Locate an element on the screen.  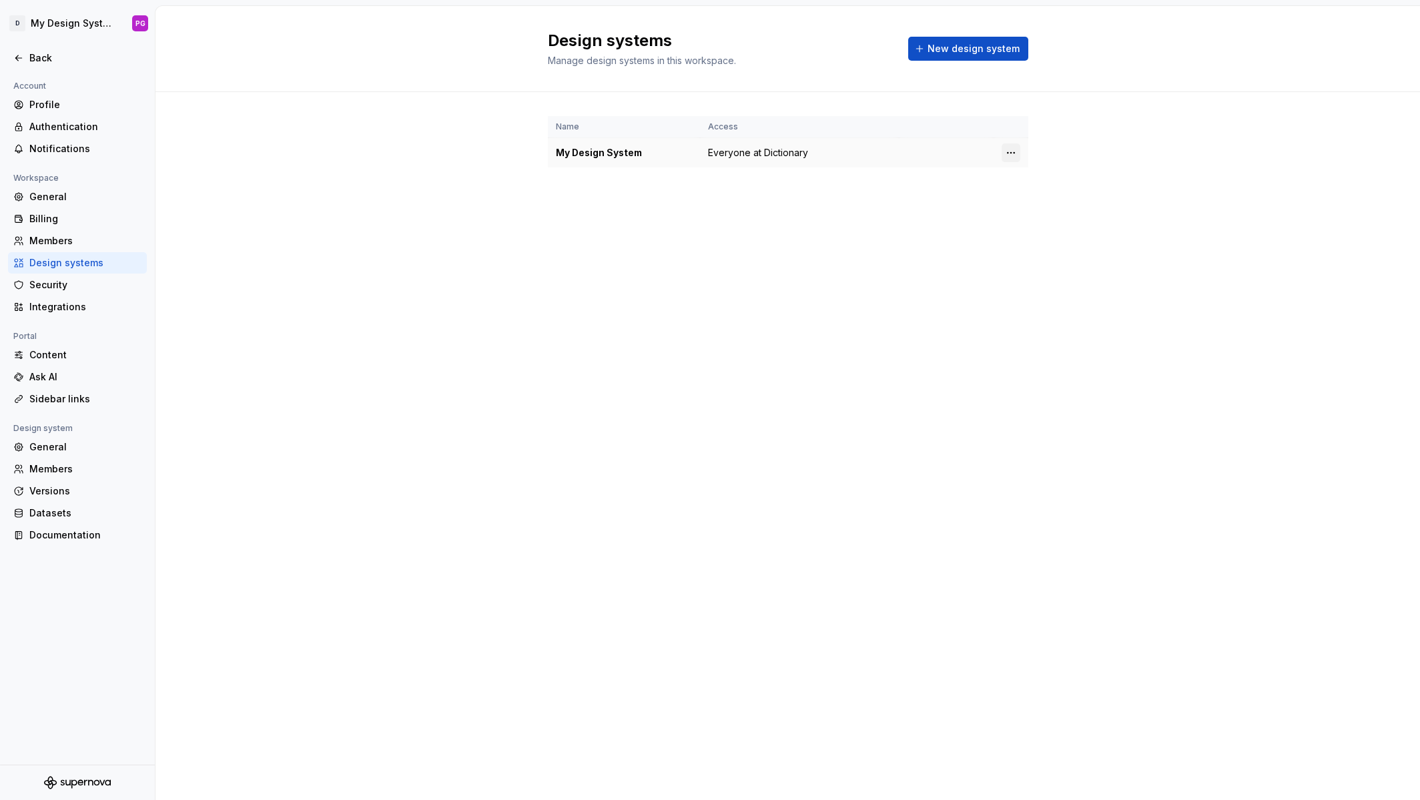
a: Content is located at coordinates (77, 355).